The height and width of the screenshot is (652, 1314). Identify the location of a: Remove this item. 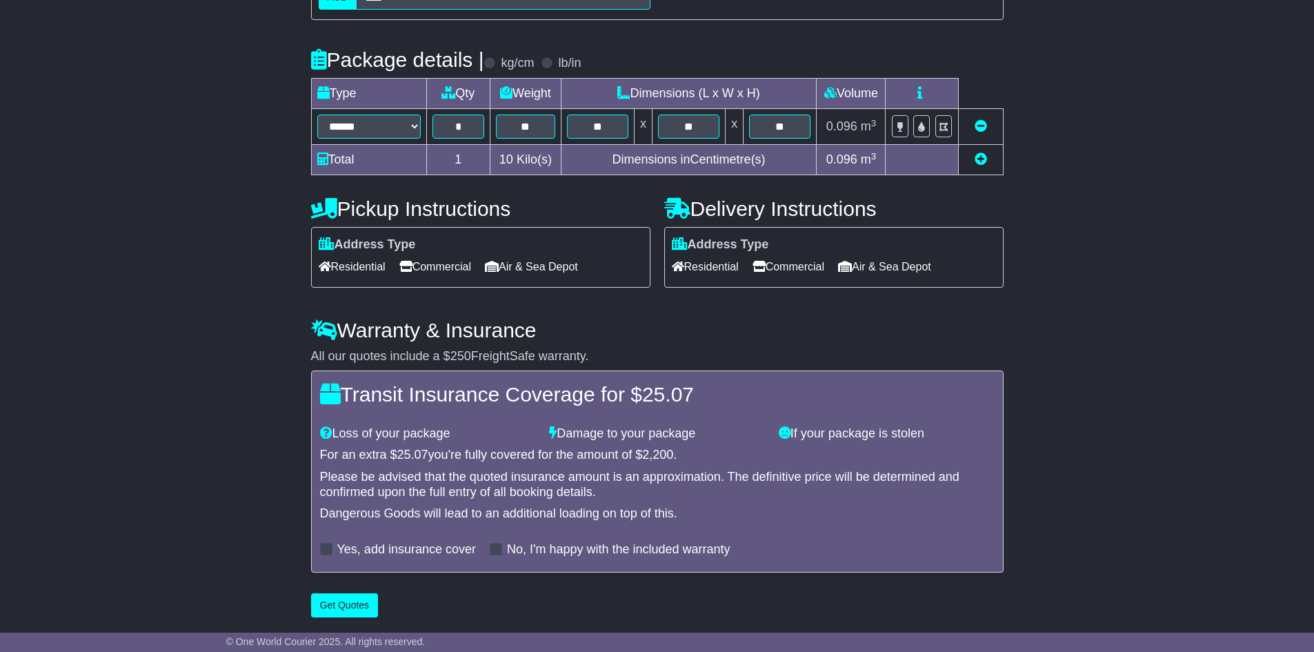
(981, 126).